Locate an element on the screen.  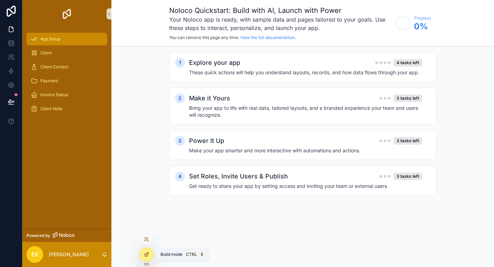
span: 0 % is located at coordinates (422, 26).